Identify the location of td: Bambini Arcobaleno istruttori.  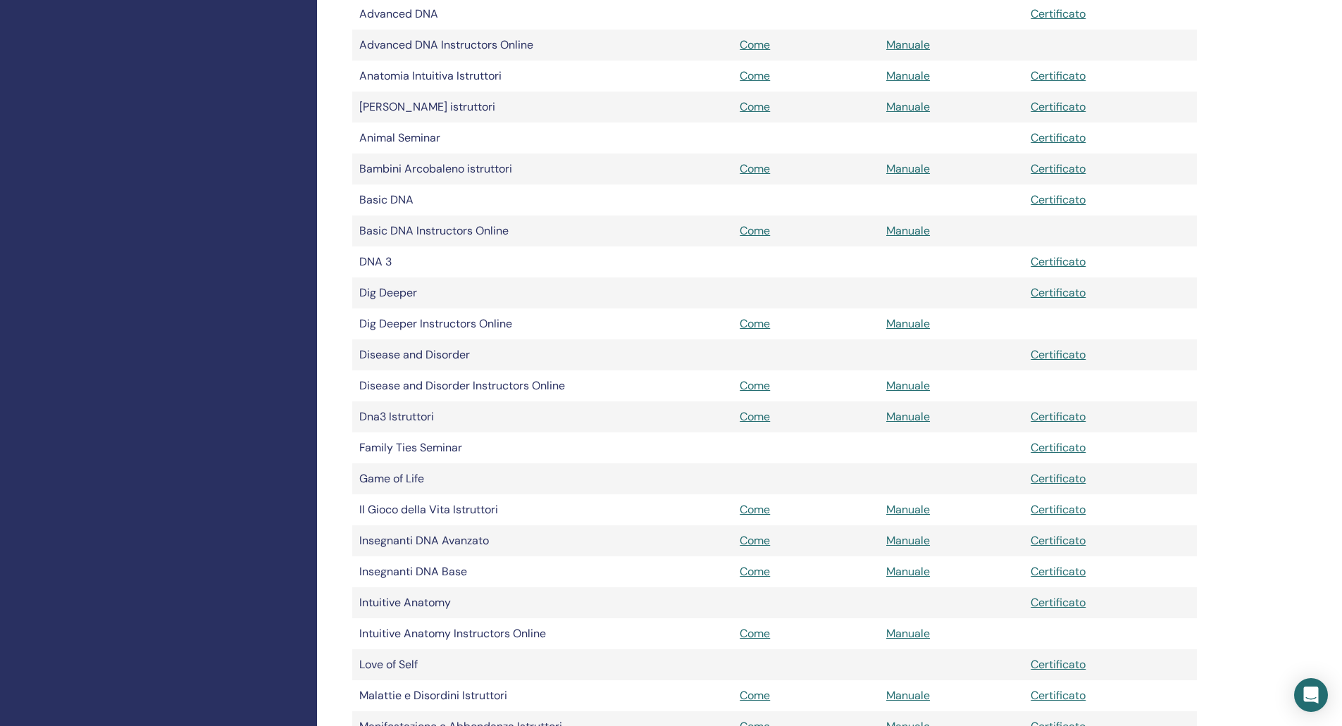
(479, 169).